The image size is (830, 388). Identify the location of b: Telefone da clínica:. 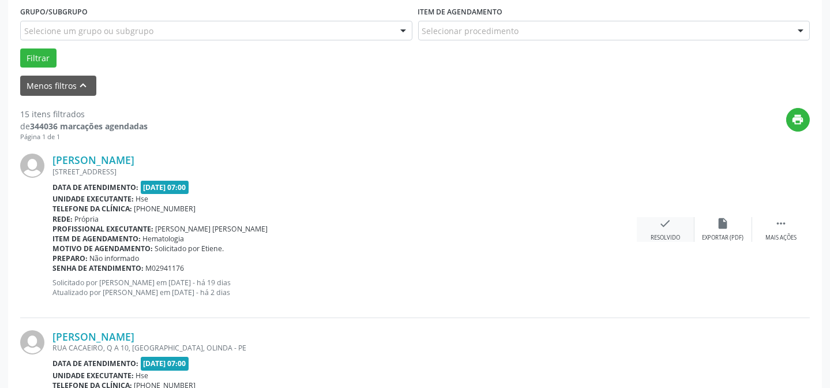
(92, 208).